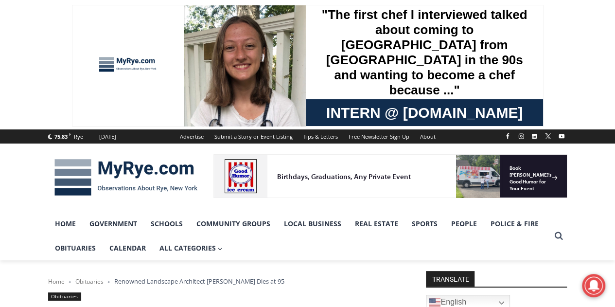 This screenshot has width=615, height=307. I want to click on a: Calendar, so click(127, 248).